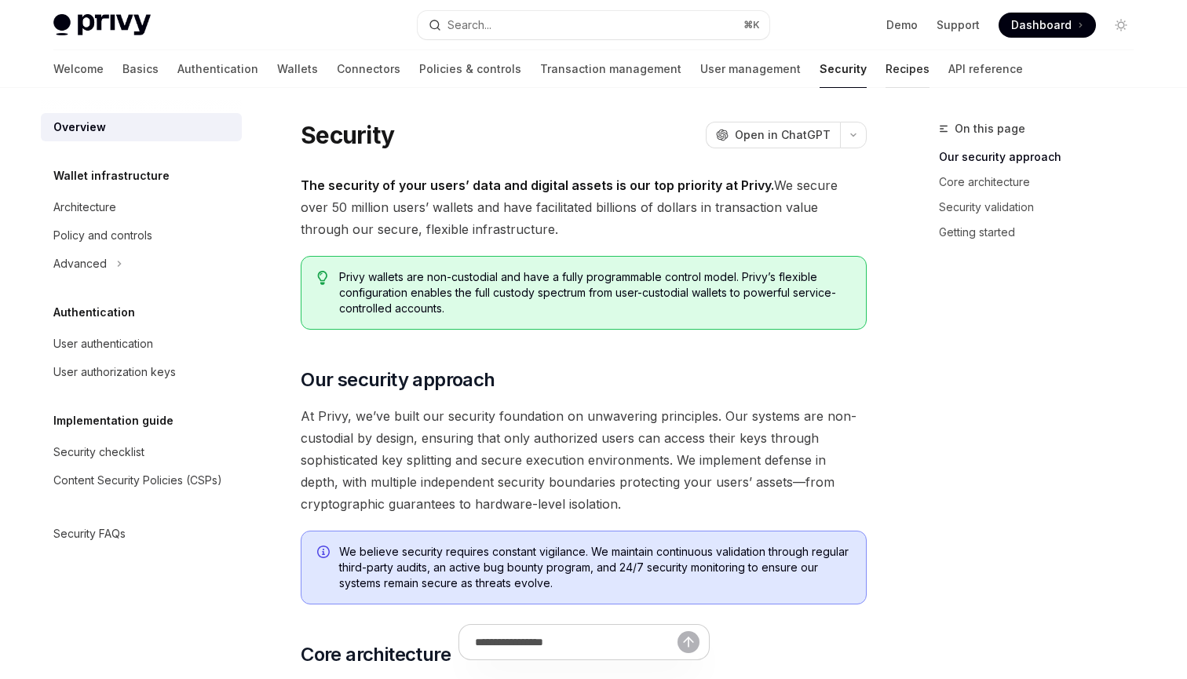  What do you see at coordinates (751, 69) in the screenshot?
I see `a: User management` at bounding box center [751, 69].